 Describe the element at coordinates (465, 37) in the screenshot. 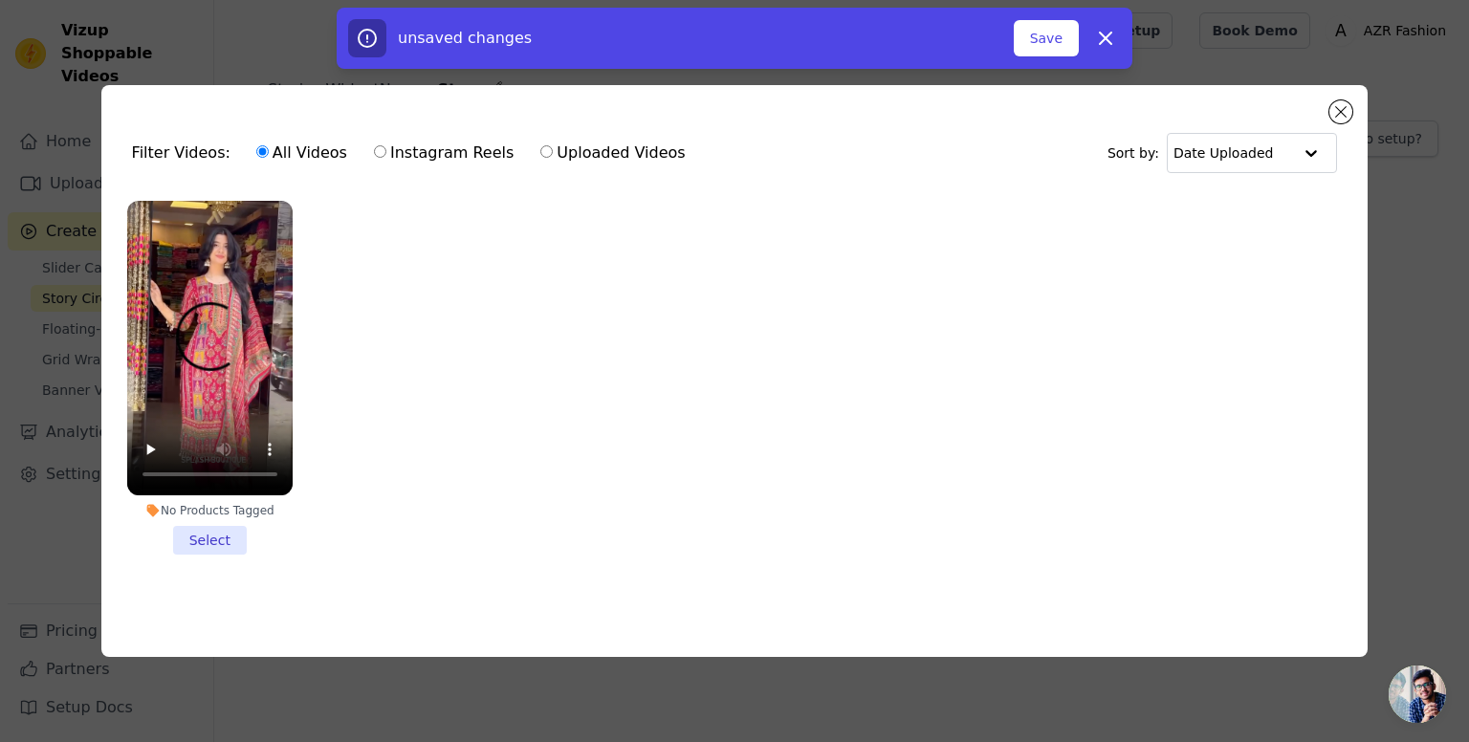

I see `span: unsaved changes` at that location.